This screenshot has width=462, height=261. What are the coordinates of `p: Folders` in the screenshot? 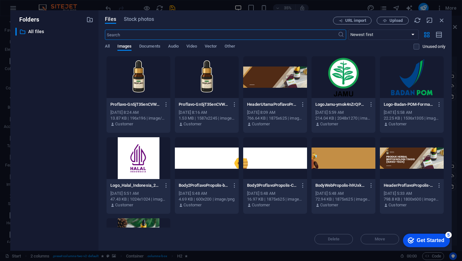 It's located at (27, 20).